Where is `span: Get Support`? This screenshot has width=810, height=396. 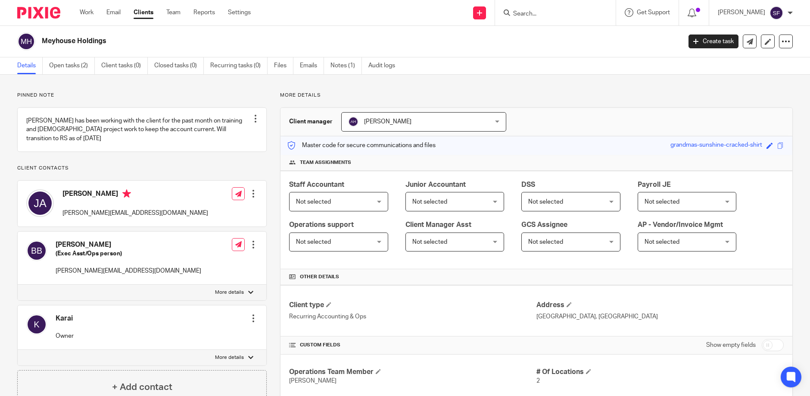 span: Get Support is located at coordinates (653, 12).